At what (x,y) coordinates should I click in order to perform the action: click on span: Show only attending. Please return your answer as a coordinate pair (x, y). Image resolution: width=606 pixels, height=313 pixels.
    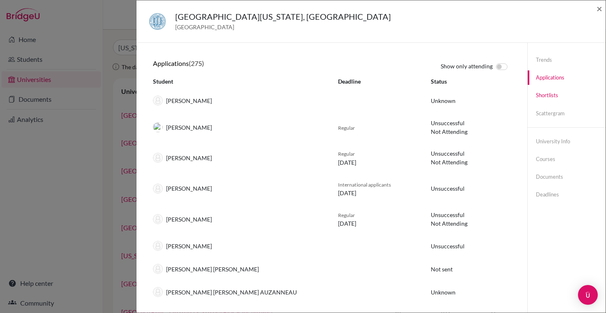
    Looking at the image, I should click on (467, 67).